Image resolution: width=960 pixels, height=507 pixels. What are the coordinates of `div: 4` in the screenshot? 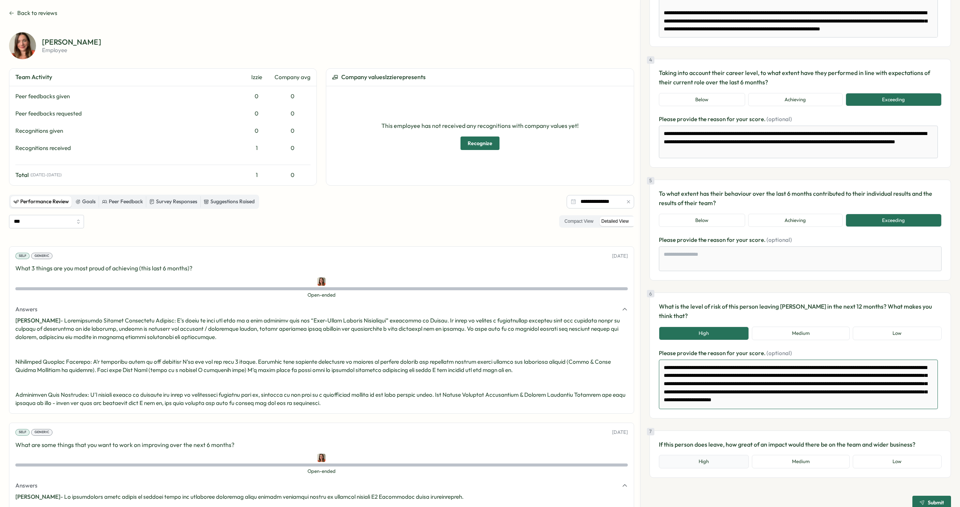 It's located at (651, 60).